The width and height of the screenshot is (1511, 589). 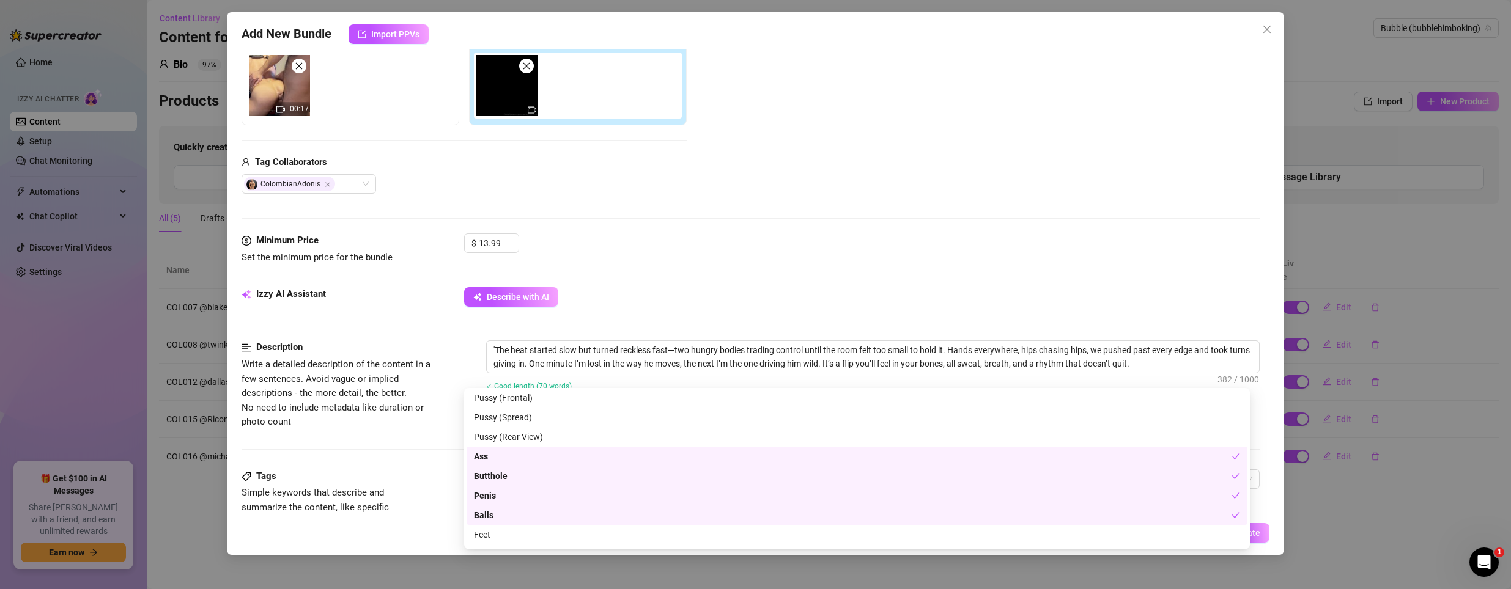 What do you see at coordinates (857, 437) in the screenshot?
I see `div: Pussy (Rear View)` at bounding box center [857, 437].